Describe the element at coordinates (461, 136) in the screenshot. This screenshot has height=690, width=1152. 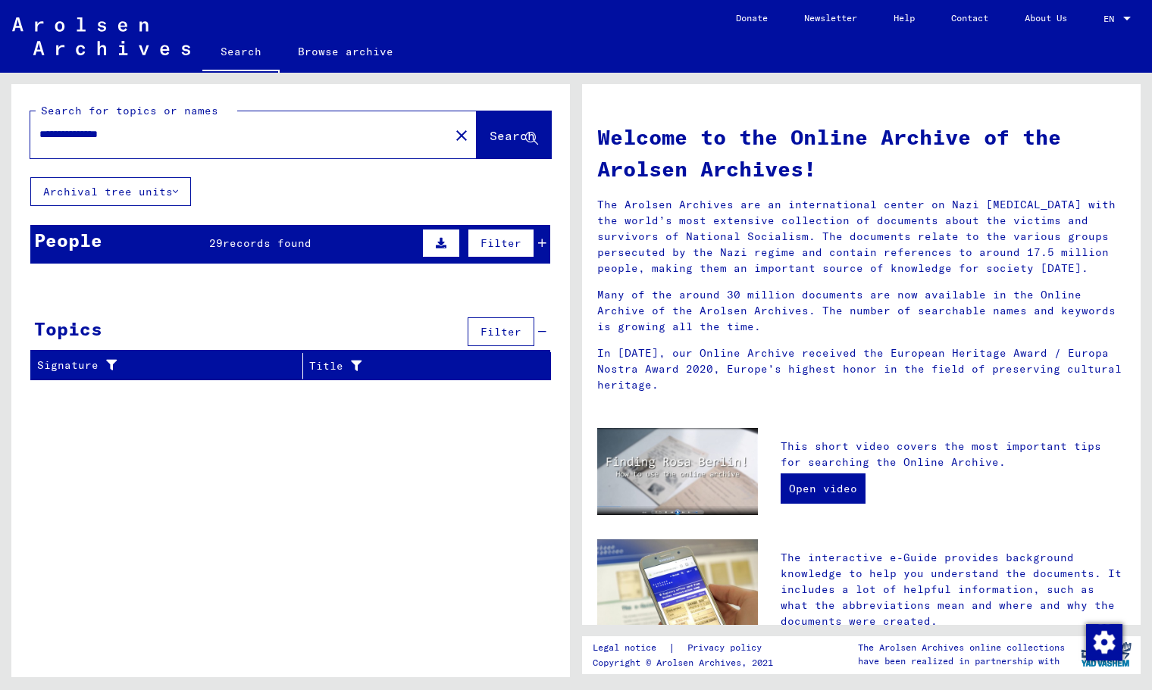
I see `mat-icon: close` at that location.